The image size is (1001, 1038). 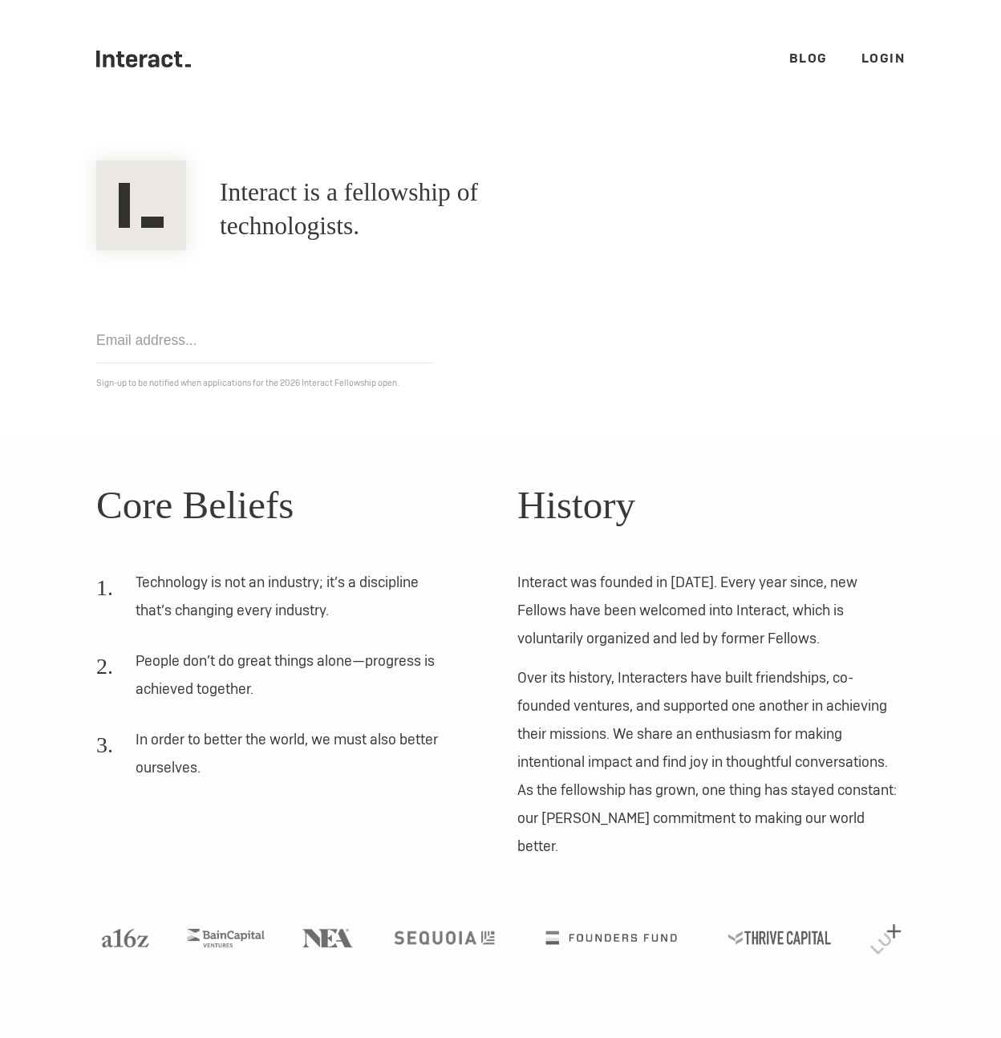 What do you see at coordinates (409, 209) in the screenshot?
I see `h1: Interact is a fellowship of technologists.` at bounding box center [409, 209].